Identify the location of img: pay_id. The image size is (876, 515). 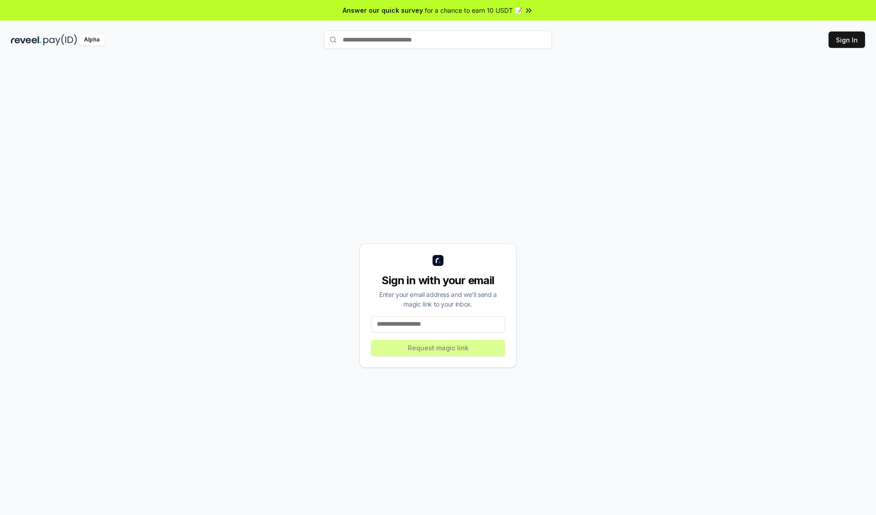
(60, 40).